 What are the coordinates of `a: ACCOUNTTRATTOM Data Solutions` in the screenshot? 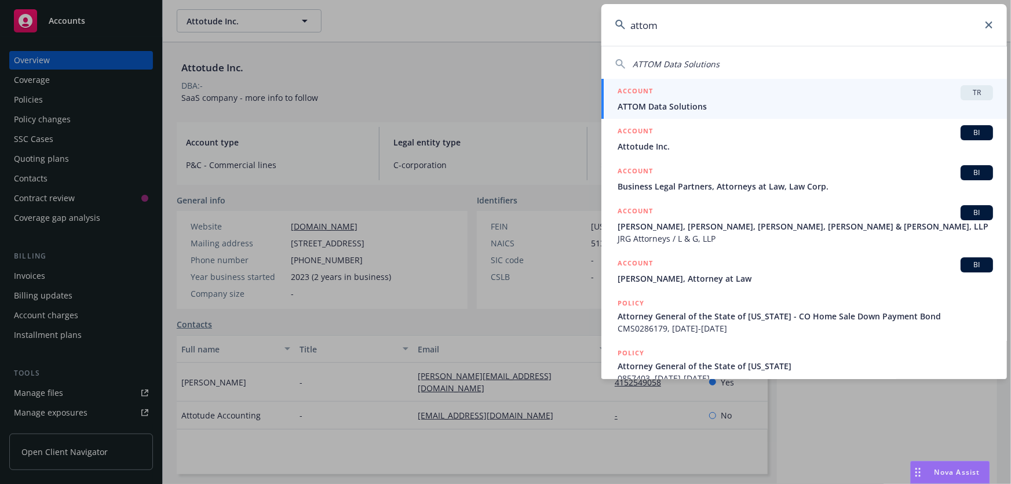 It's located at (804, 98).